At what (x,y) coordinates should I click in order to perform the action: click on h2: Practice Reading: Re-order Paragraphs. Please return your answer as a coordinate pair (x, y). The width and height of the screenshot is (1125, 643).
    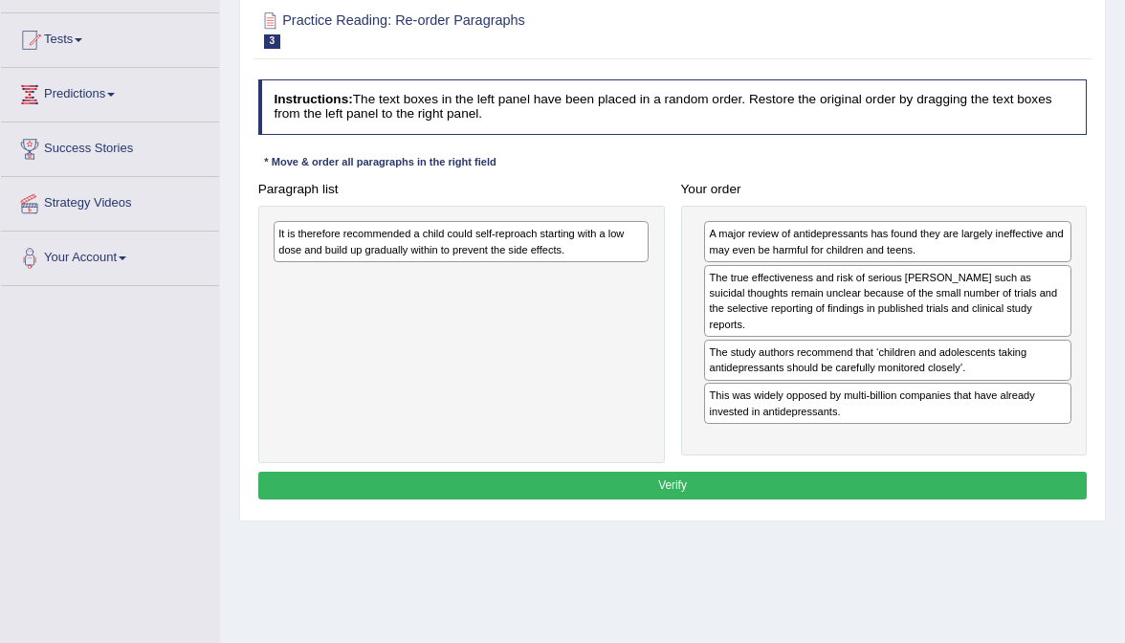
    Looking at the image, I should click on (515, 29).